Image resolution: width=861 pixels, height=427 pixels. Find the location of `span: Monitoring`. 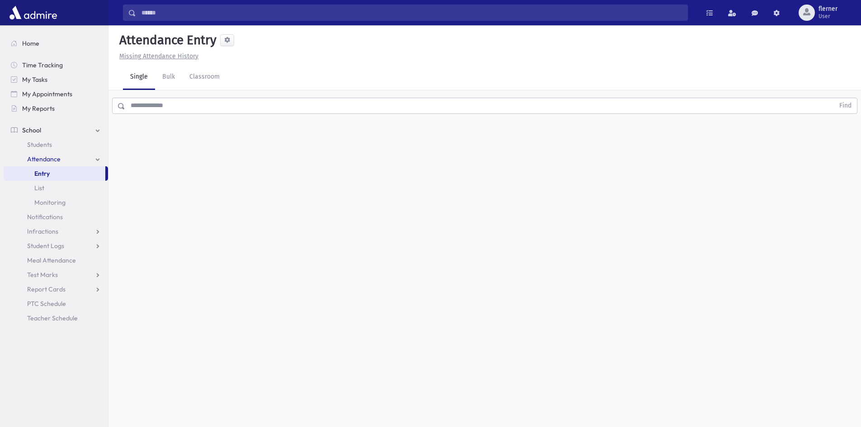

span: Monitoring is located at coordinates (50, 202).